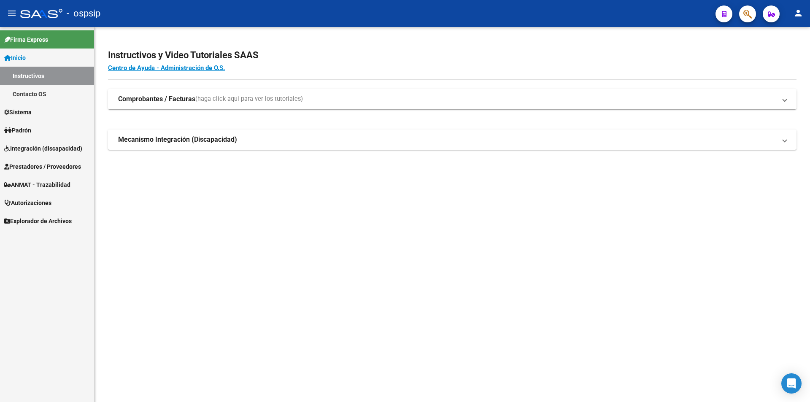  I want to click on strong: Mecanismo Integración (Discapacidad), so click(178, 140).